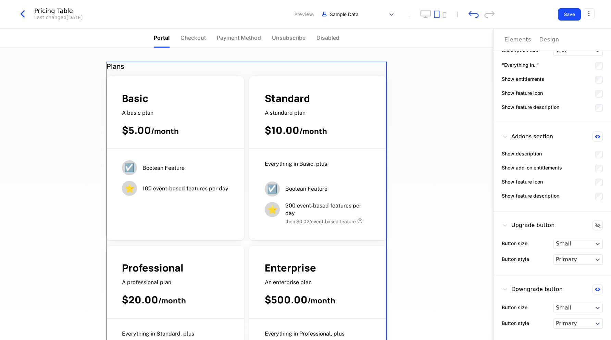 This screenshot has height=340, width=611. I want to click on label: Show add-on entitlements, so click(532, 167).